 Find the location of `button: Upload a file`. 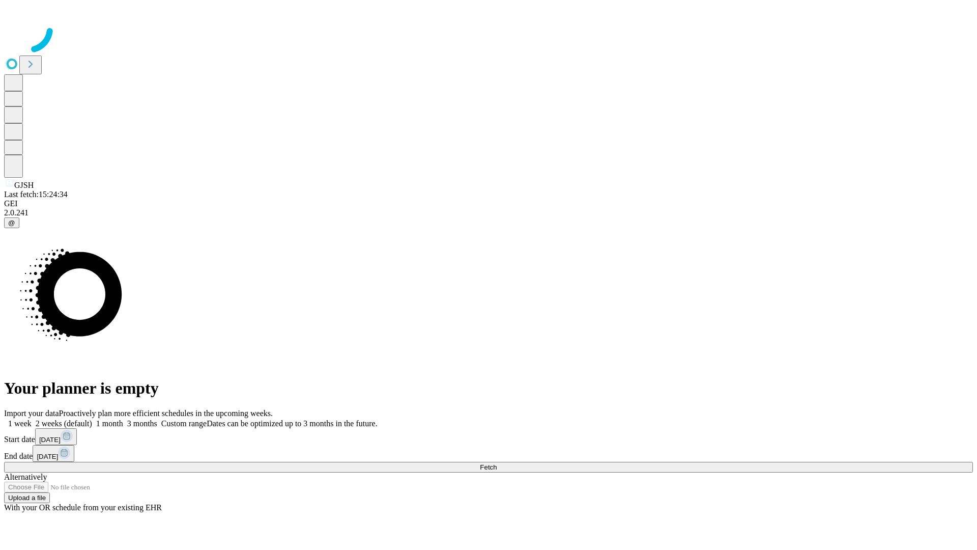

button: Upload a file is located at coordinates (27, 497).